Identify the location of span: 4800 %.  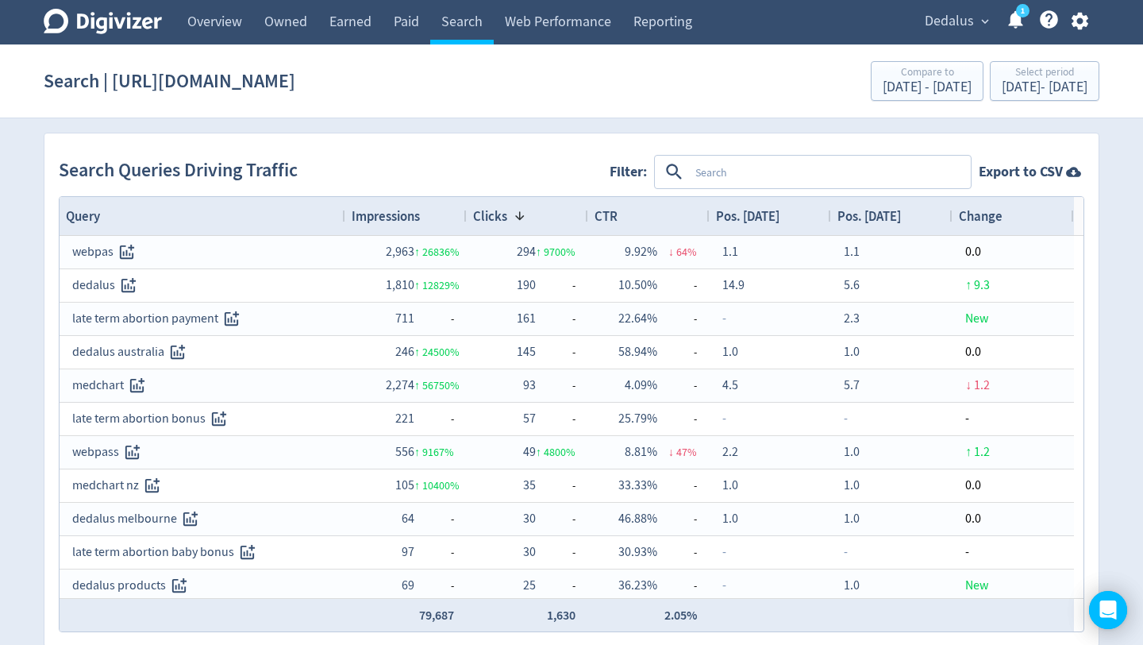
(560, 452).